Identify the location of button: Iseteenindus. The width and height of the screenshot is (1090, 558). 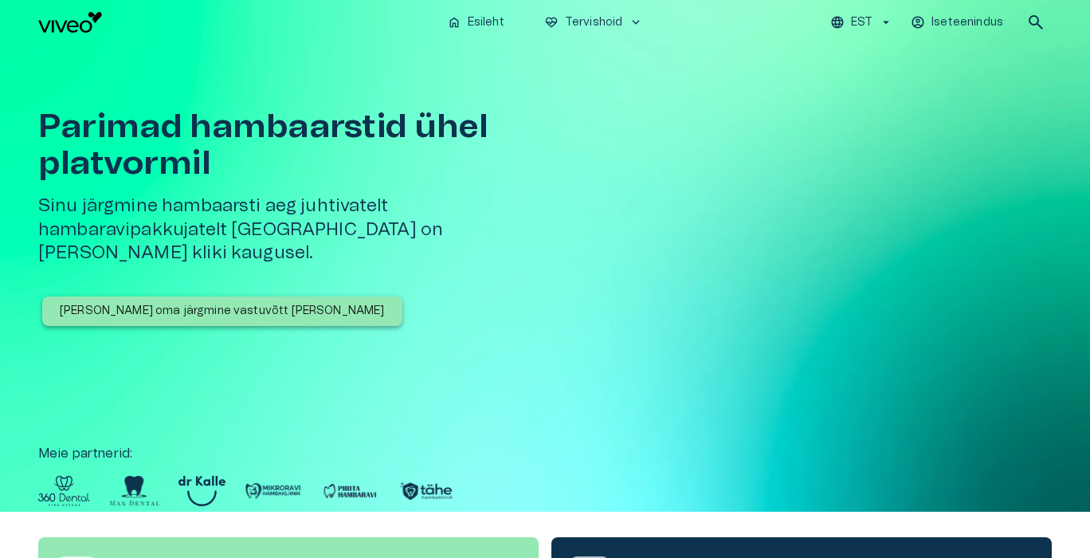
(957, 22).